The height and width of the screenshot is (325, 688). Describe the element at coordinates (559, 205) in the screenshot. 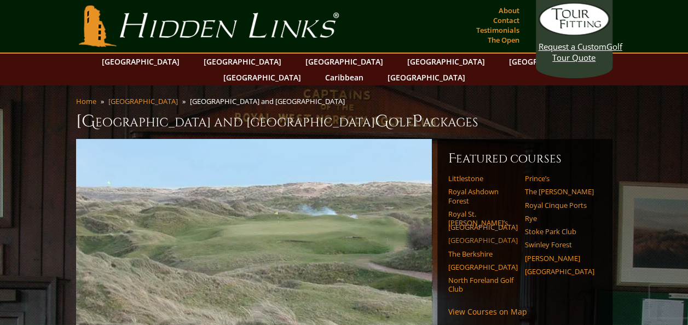

I see `a: Royal Cinque Ports` at that location.